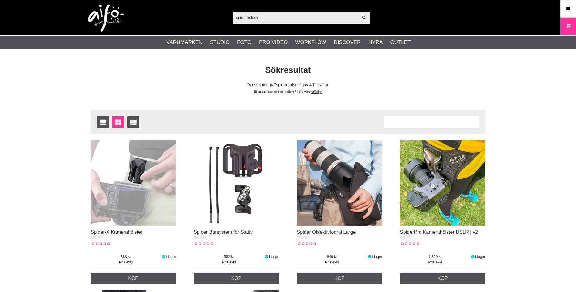  Describe the element at coordinates (117, 232) in the screenshot. I see `a: Spider-X Kamerahölster` at that location.